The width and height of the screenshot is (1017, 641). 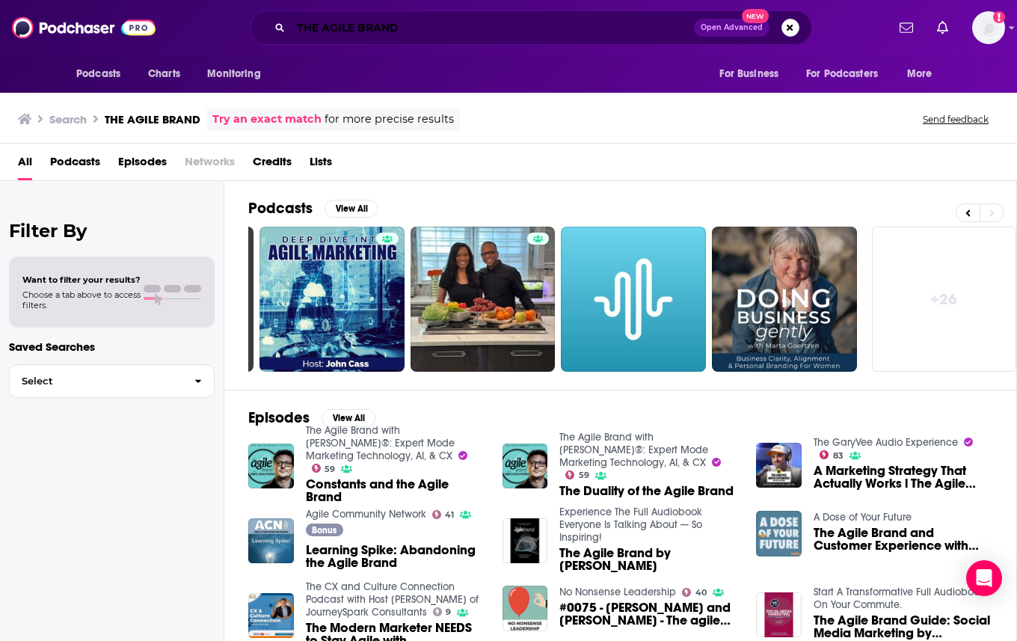 What do you see at coordinates (209, 165) in the screenshot?
I see `span: Networks` at bounding box center [209, 165].